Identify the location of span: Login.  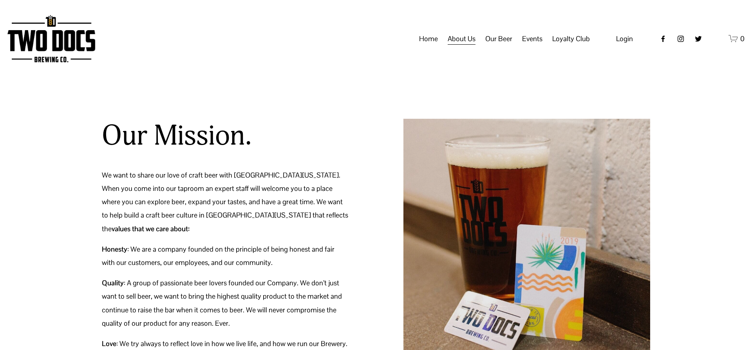
(624, 38).